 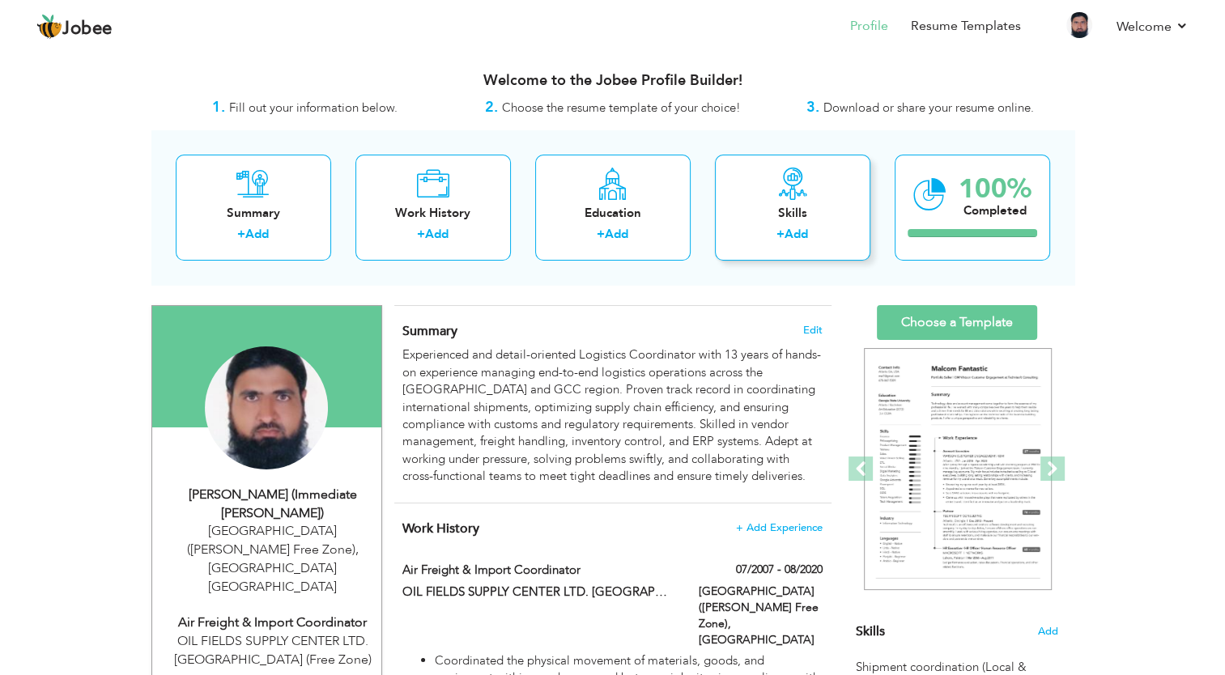 I want to click on span: Choose the resume template of your choice!, so click(x=621, y=108).